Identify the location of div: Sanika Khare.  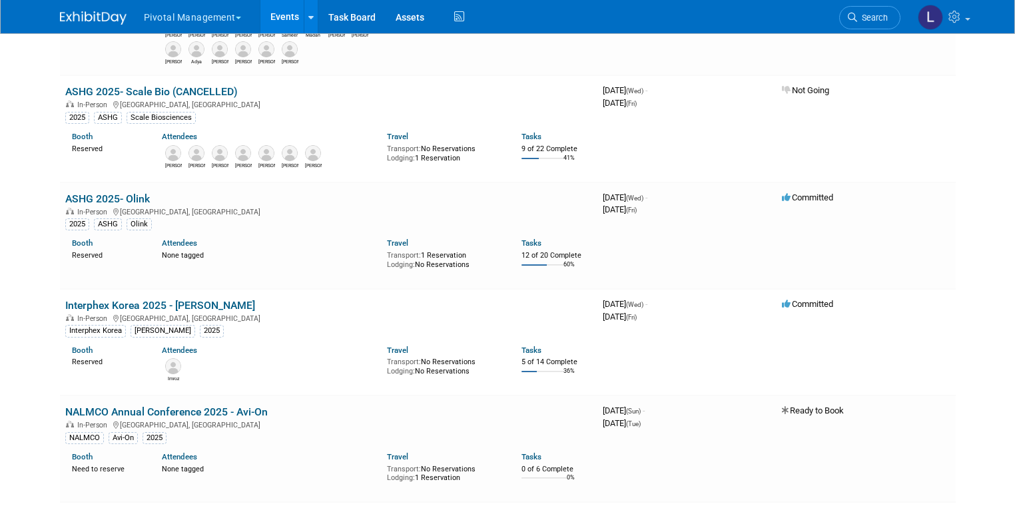
(266, 165).